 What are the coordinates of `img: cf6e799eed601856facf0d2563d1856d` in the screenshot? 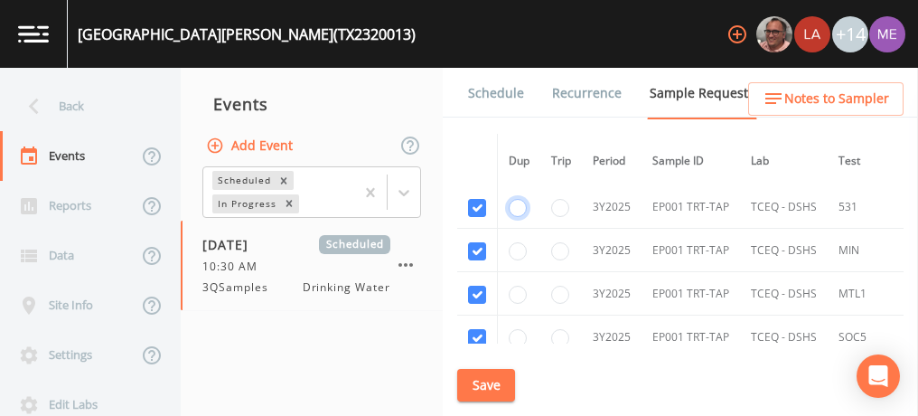 It's located at (812, 34).